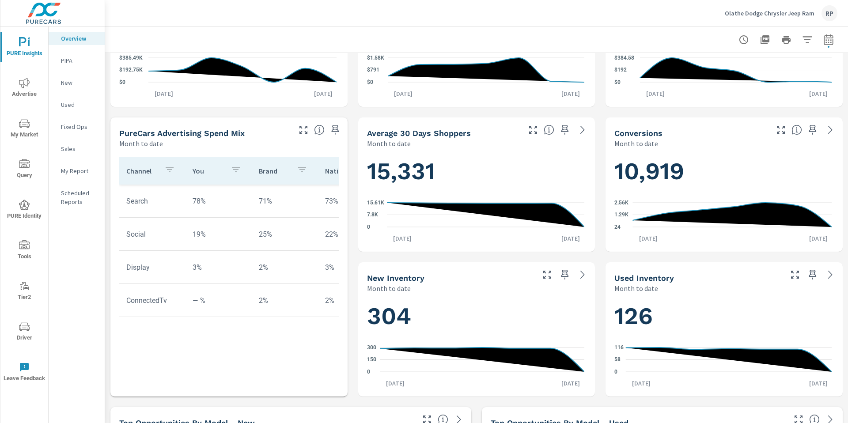  What do you see at coordinates (396, 278) in the screenshot?
I see `h5: New Inventory` at bounding box center [396, 278].